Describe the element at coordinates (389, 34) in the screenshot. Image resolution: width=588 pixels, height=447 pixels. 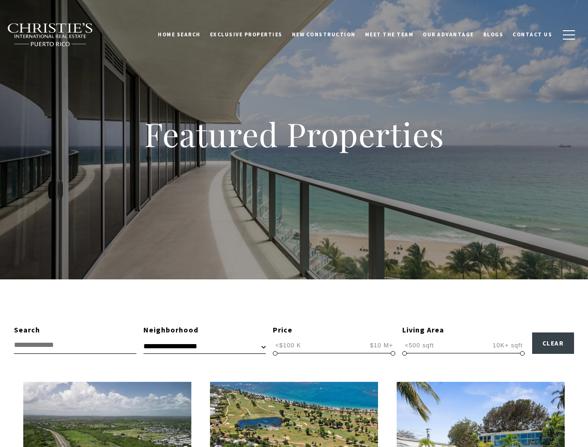
I see `a: Meet the Team` at that location.